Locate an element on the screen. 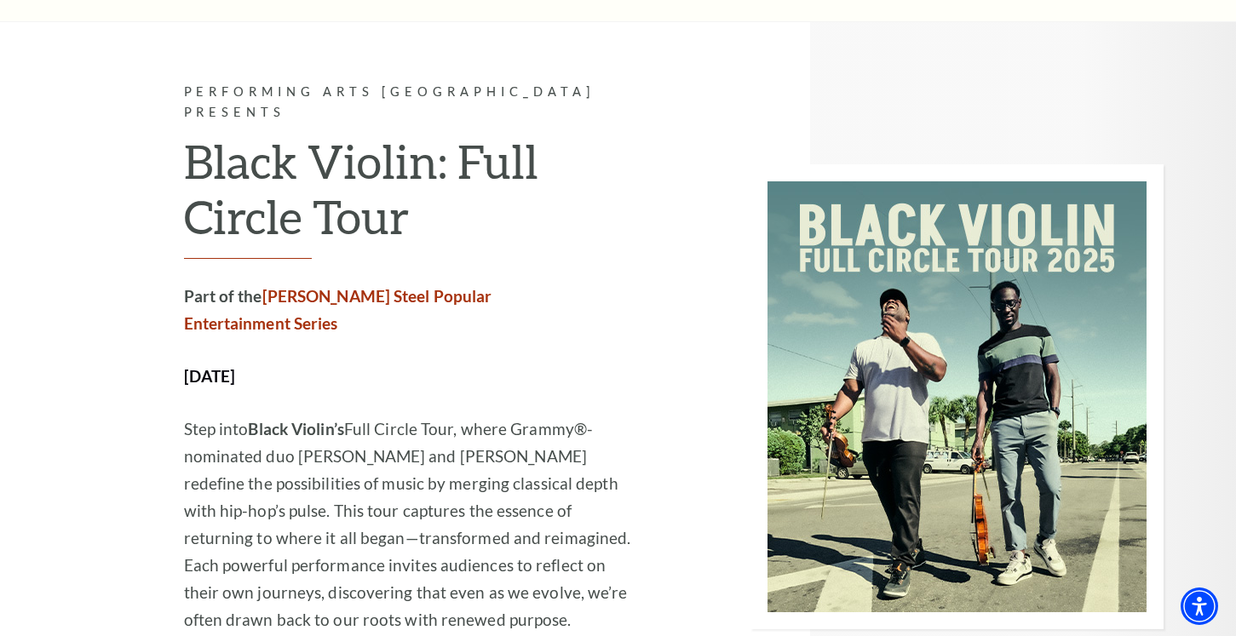 This screenshot has width=1236, height=636. div: Accessibility Menu is located at coordinates (1200, 607).